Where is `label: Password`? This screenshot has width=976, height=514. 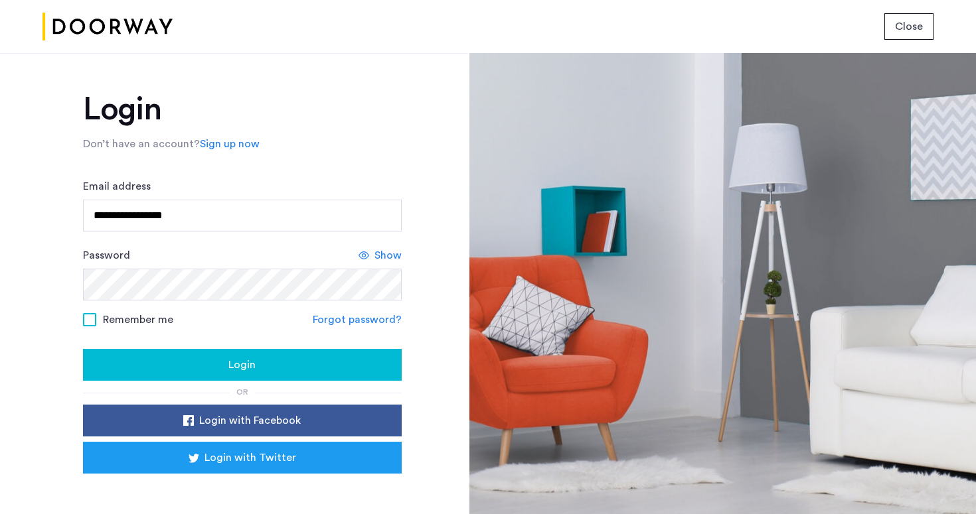 label: Password is located at coordinates (106, 256).